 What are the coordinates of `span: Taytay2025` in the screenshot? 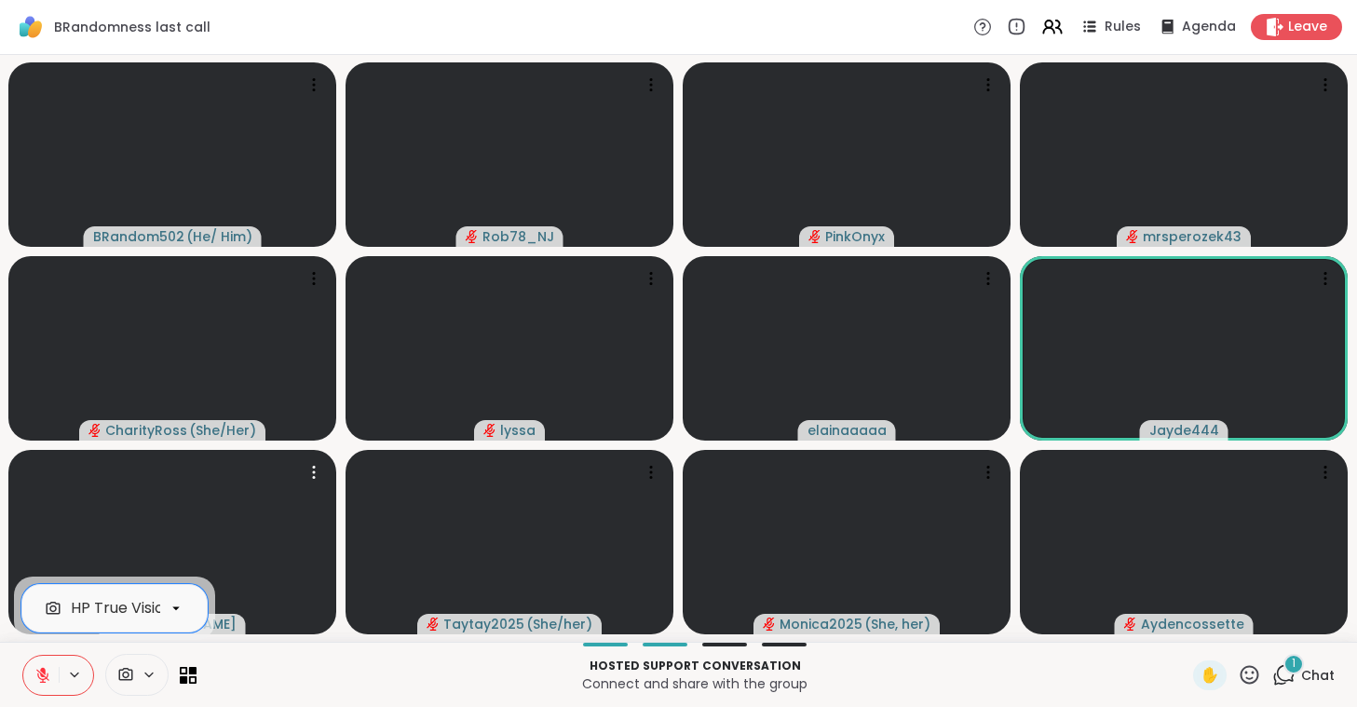 It's located at (483, 624).